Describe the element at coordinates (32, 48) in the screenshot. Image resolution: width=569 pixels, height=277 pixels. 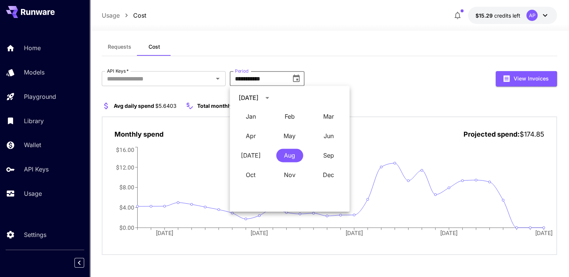
I see `p: Home` at that location.